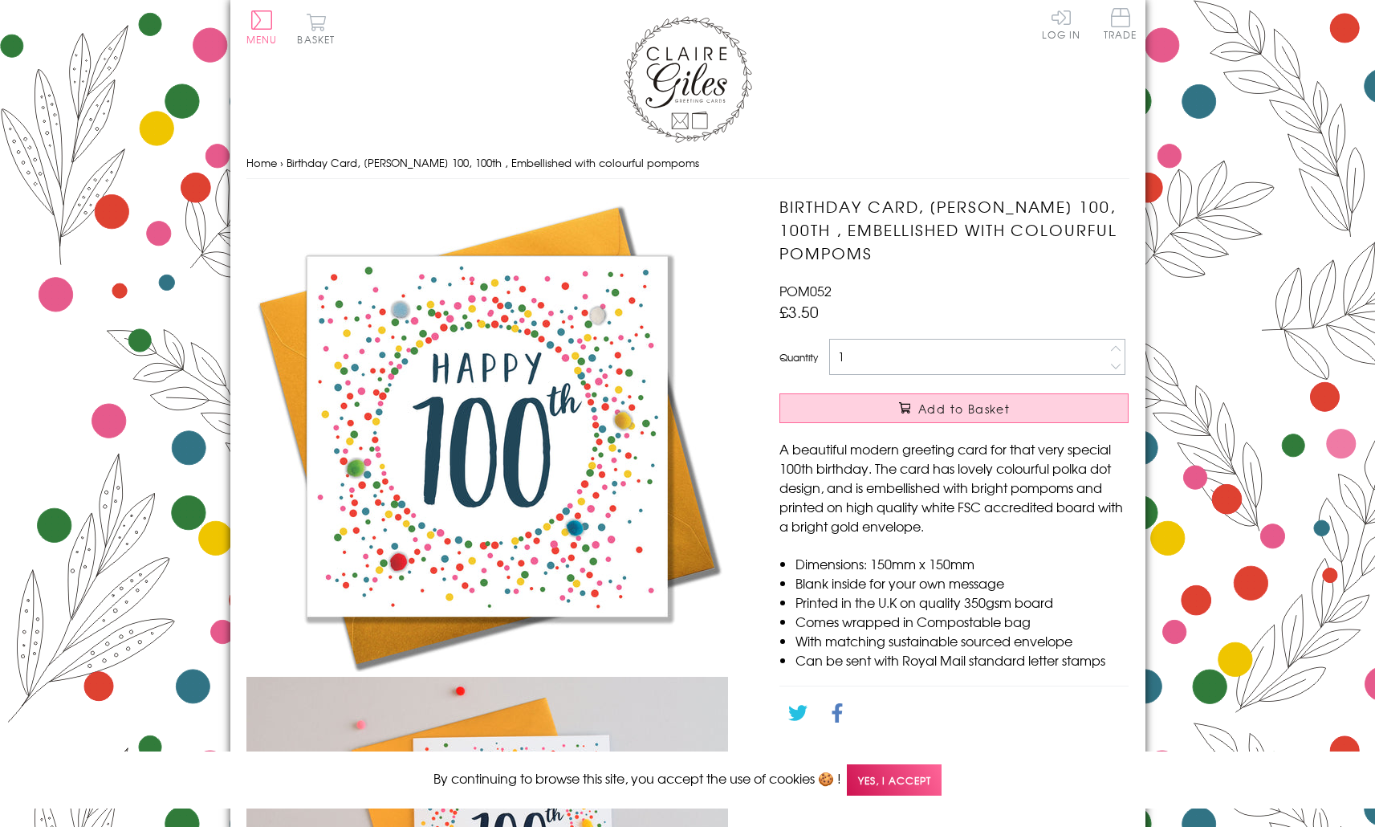 The image size is (1375, 827). Describe the element at coordinates (894, 779) in the screenshot. I see `span: Yes, I accept` at that location.